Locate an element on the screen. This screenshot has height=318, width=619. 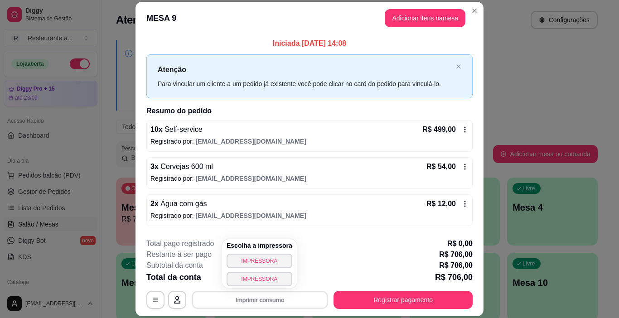
p: R$ 0,00 is located at coordinates (460, 244).